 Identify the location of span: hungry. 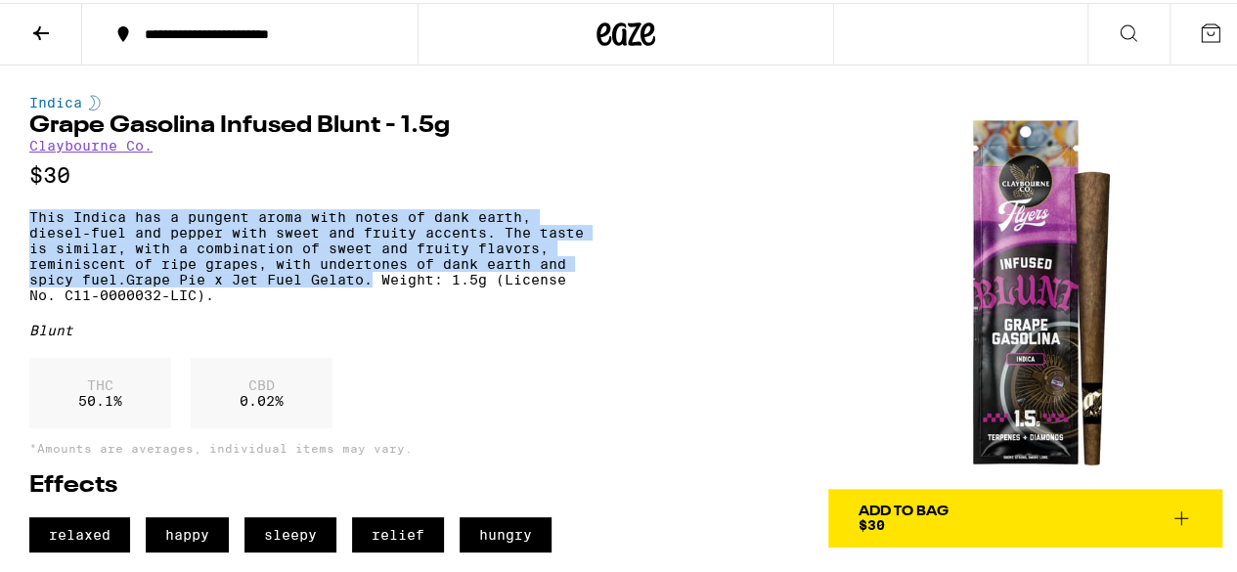
(506, 532).